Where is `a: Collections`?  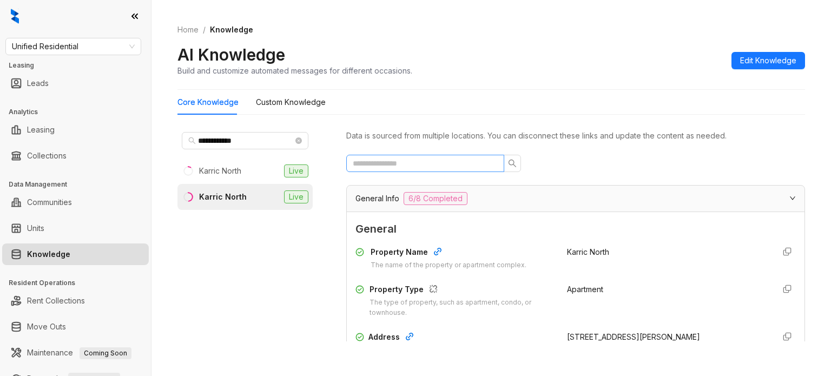 a: Collections is located at coordinates (47, 156).